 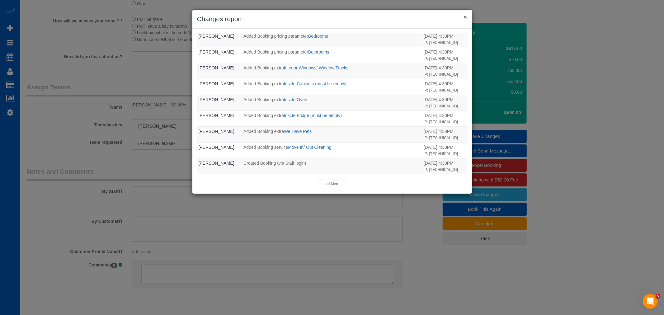 I want to click on sui-modal: Changes report, so click(x=332, y=102).